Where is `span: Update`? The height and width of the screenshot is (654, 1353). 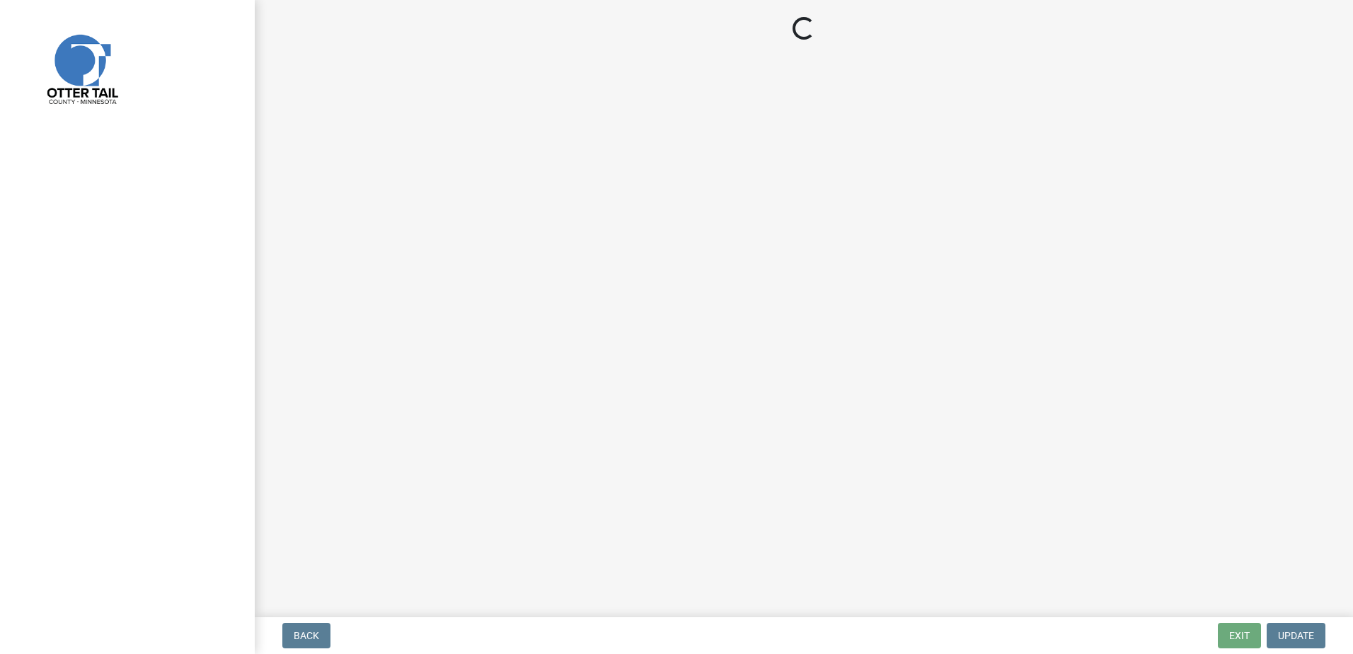 span: Update is located at coordinates (1296, 635).